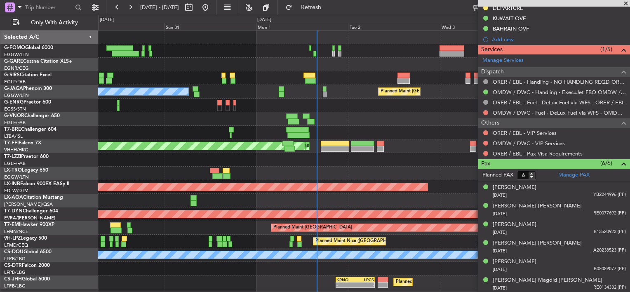  I want to click on span: G-JAGA, so click(14, 89).